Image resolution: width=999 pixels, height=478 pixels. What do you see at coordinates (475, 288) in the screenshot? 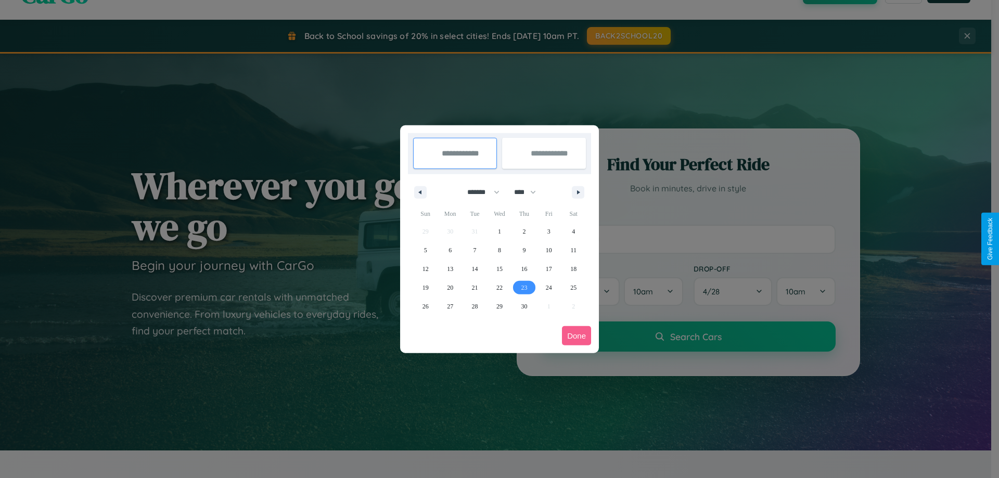
I see `span: 21` at bounding box center [475, 288].